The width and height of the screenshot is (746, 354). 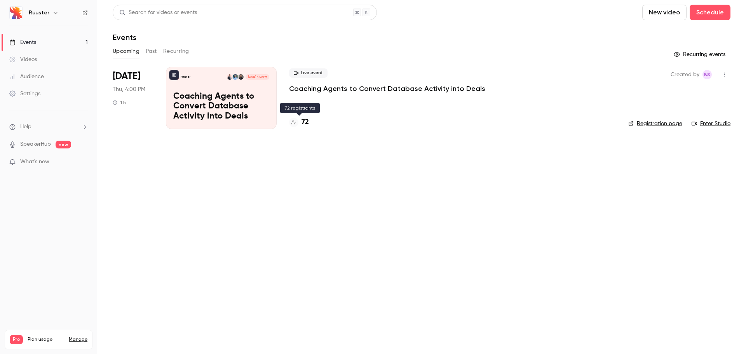 I want to click on button: Schedule, so click(x=710, y=12).